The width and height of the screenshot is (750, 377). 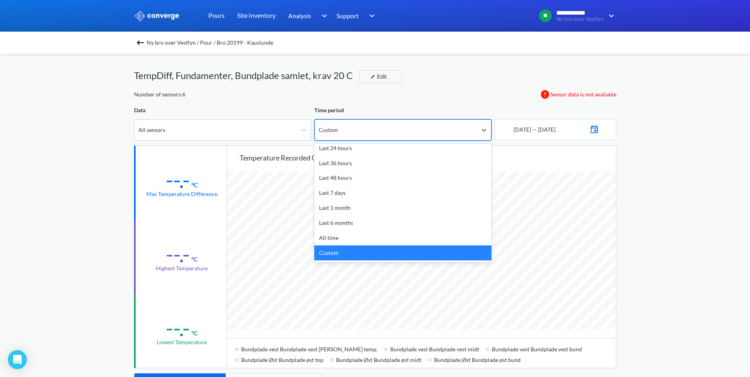 What do you see at coordinates (403, 193) in the screenshot?
I see `div: Last 7 days` at bounding box center [403, 193].